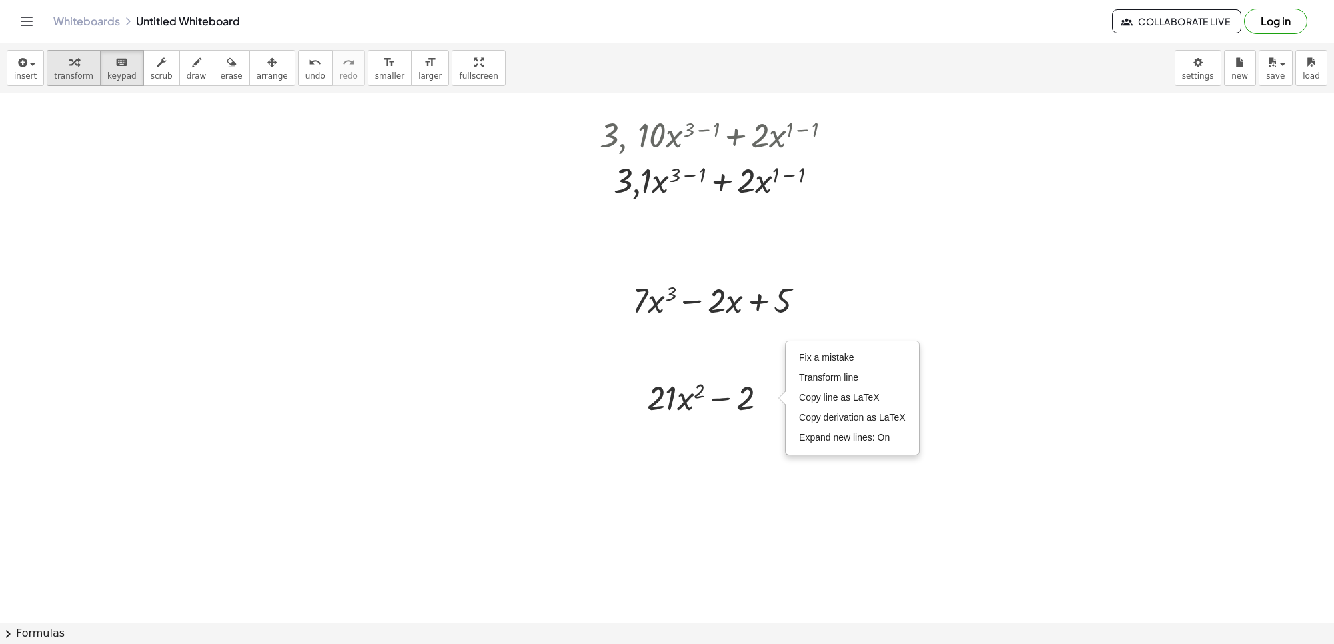  Describe the element at coordinates (27, 21) in the screenshot. I see `button: Toggle navigation` at that location.